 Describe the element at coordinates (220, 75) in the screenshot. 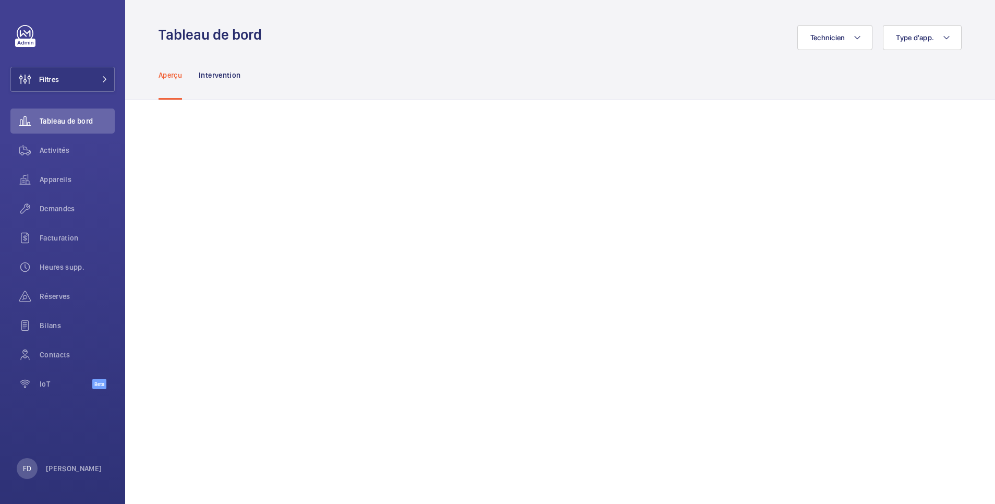

I see `p: Intervention` at that location.